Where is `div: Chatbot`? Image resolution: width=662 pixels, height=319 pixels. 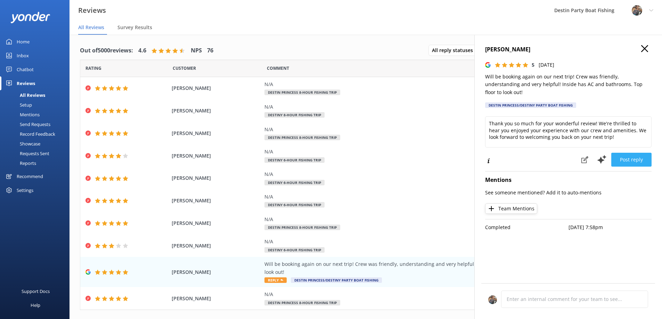 div: Chatbot is located at coordinates (25, 70).